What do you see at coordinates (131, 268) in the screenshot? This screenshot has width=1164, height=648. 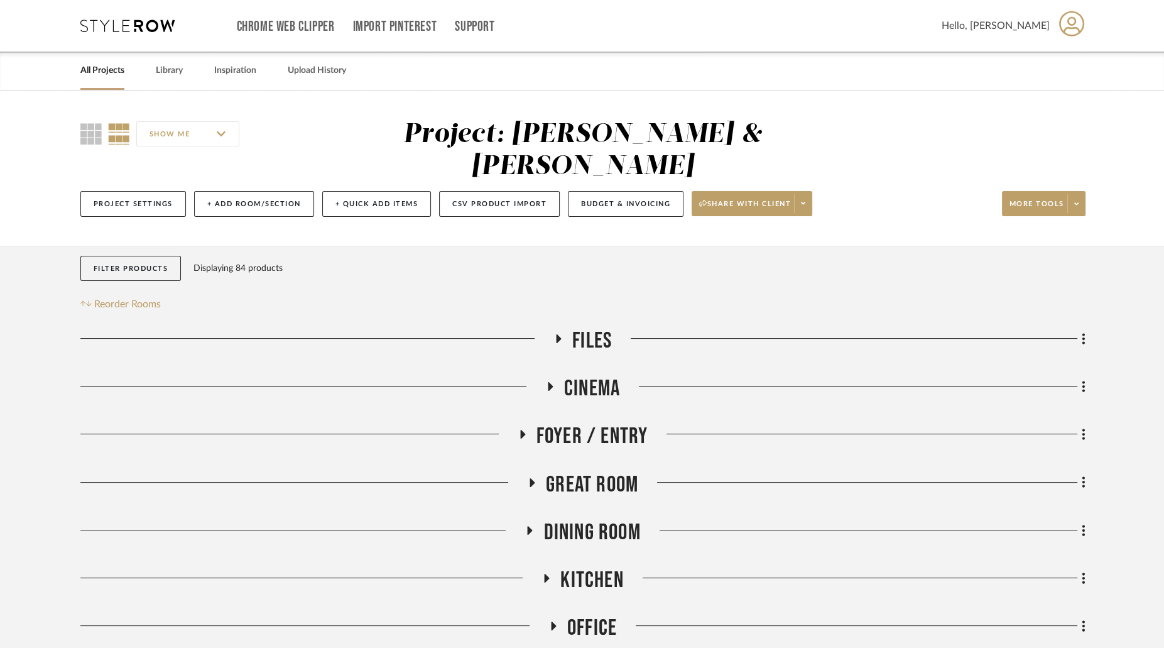 I see `button: Filter Products` at bounding box center [131, 268].